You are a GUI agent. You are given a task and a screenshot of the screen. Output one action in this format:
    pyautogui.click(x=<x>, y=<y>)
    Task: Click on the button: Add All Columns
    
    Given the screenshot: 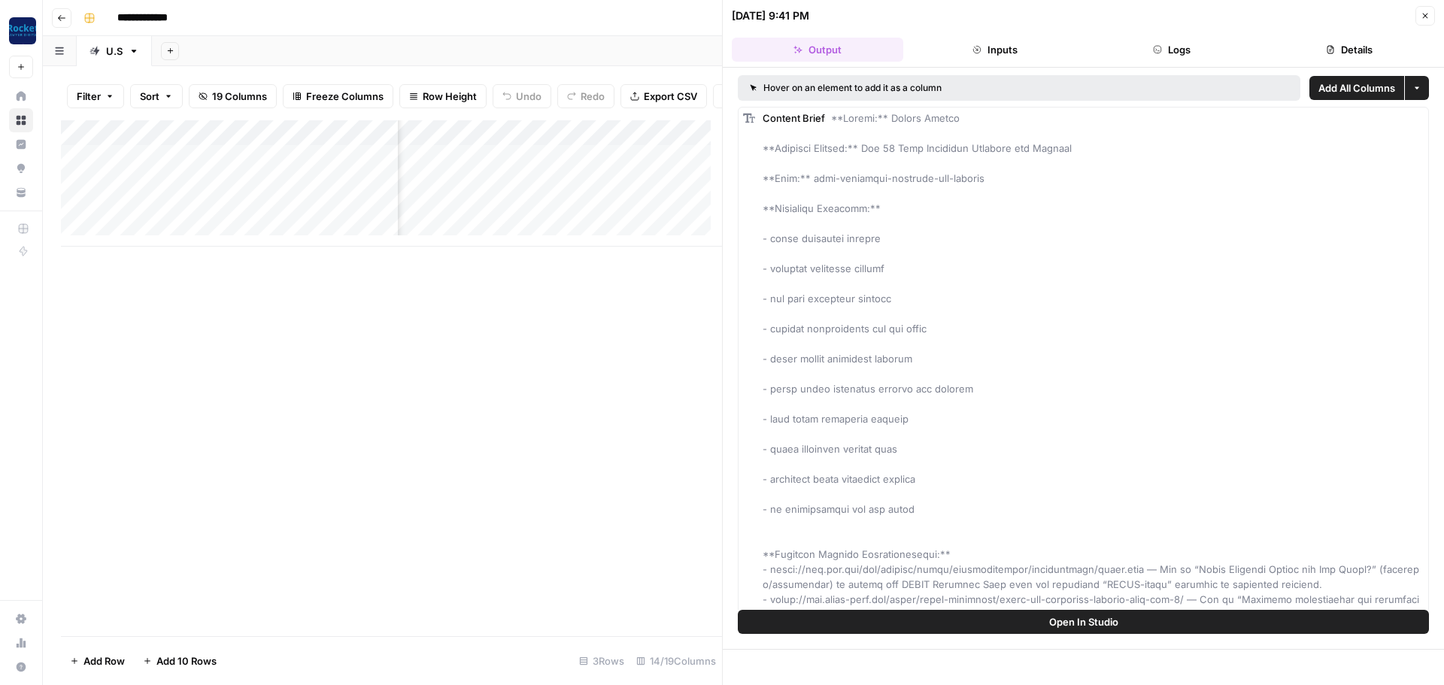 What is the action you would take?
    pyautogui.click(x=1357, y=88)
    